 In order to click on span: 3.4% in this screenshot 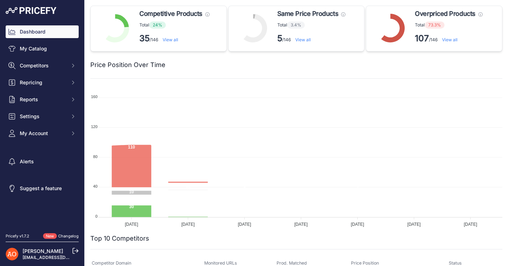, I will do `click(296, 25)`.